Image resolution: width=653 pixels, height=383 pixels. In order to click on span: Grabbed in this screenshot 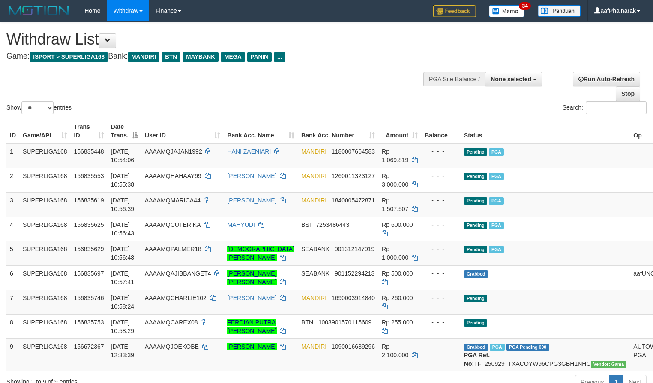, I will do `click(476, 274)`.